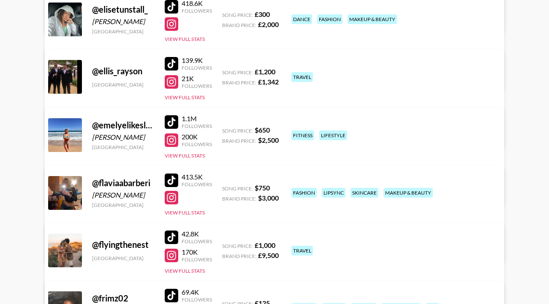 This screenshot has width=549, height=304. I want to click on div: lipsync, so click(334, 193).